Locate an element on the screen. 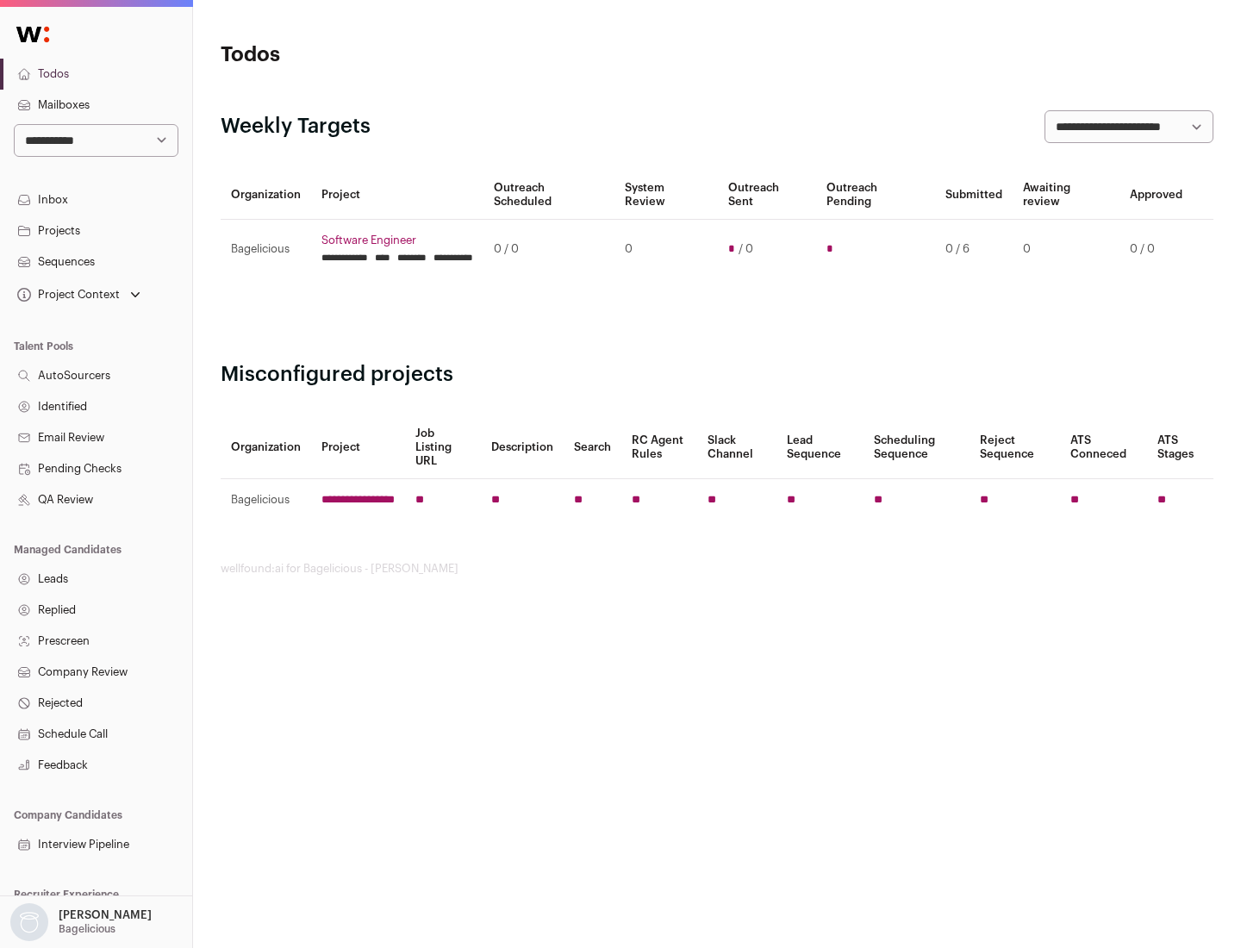 The height and width of the screenshot is (948, 1241). th: ATS Stages is located at coordinates (1180, 447).